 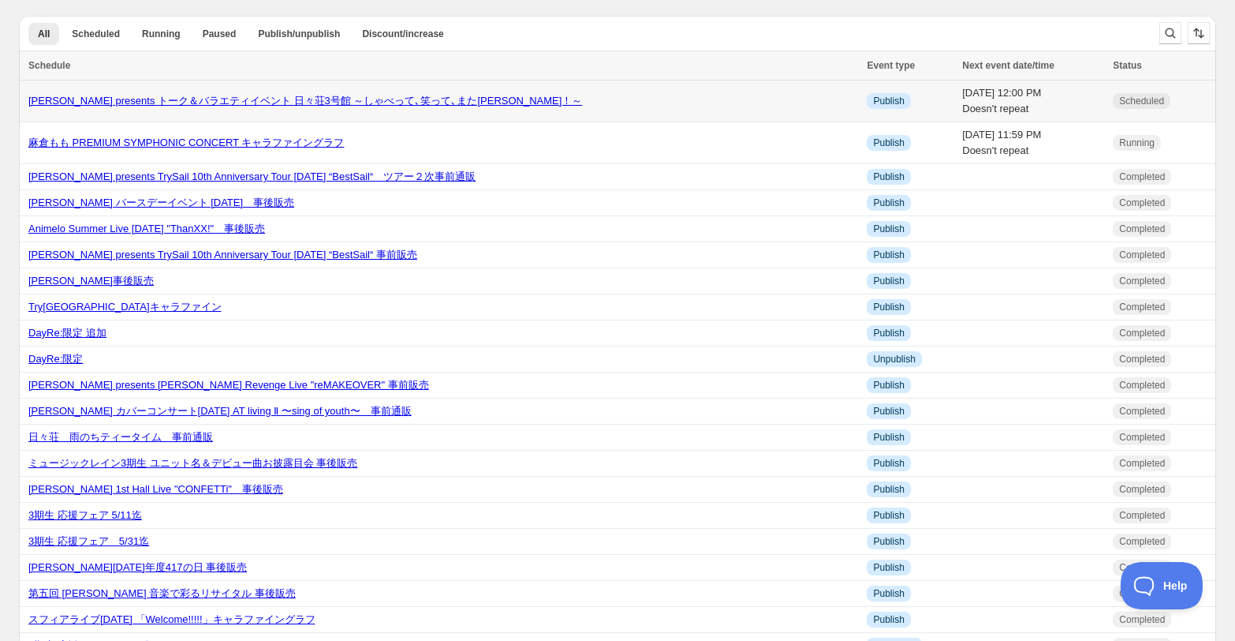 What do you see at coordinates (894, 359) in the screenshot?
I see `span: Unpublish` at bounding box center [894, 359].